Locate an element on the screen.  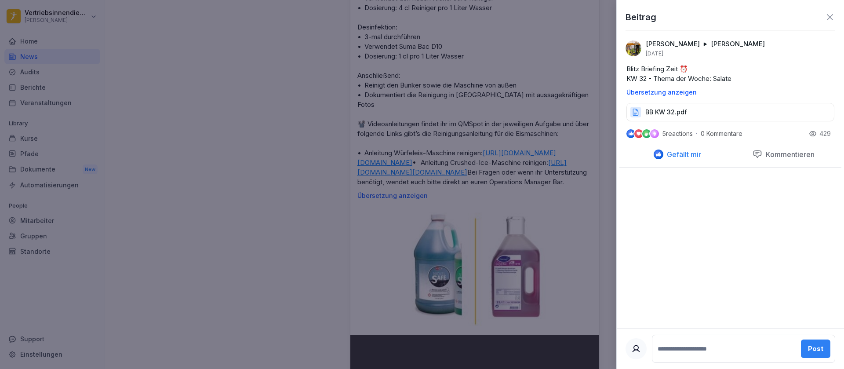
img: ahtvx1qdgs31qf7oeejj87mb.png is located at coordinates (633, 48).